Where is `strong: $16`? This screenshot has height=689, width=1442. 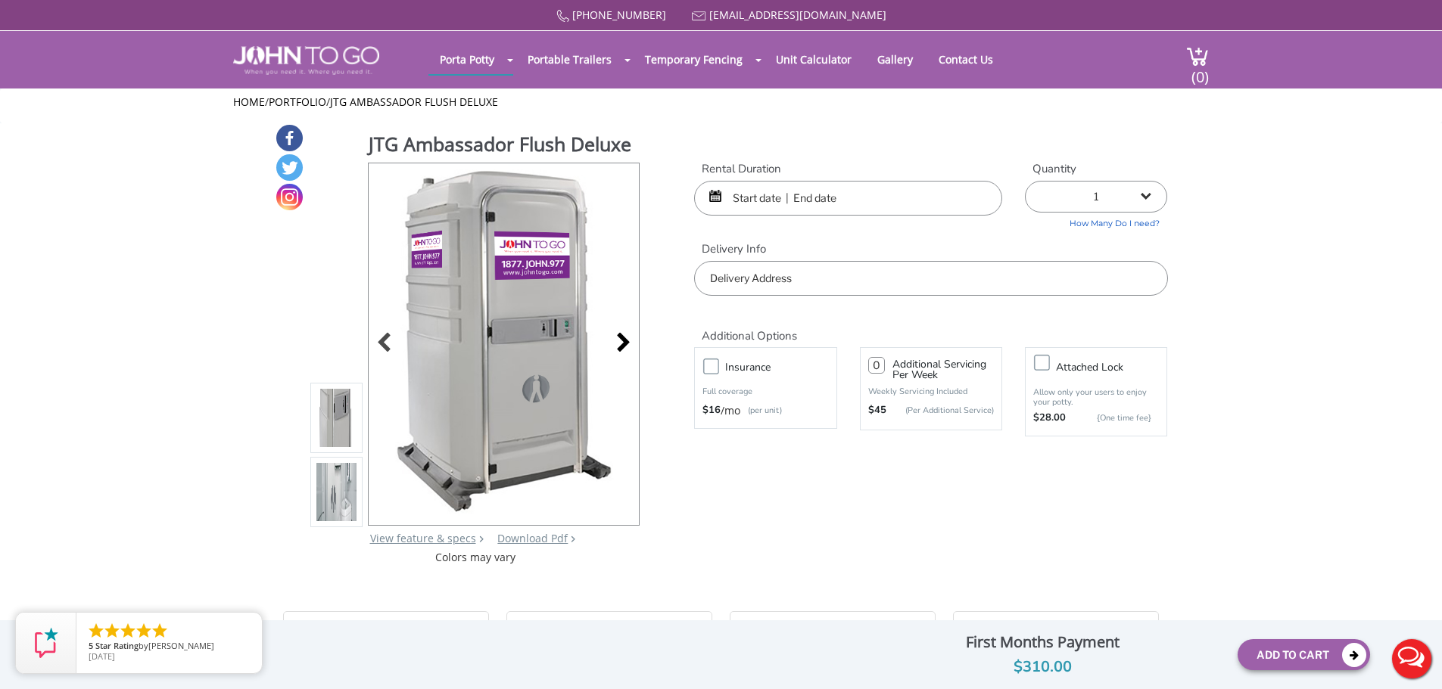 strong: $16 is located at coordinates (711, 411).